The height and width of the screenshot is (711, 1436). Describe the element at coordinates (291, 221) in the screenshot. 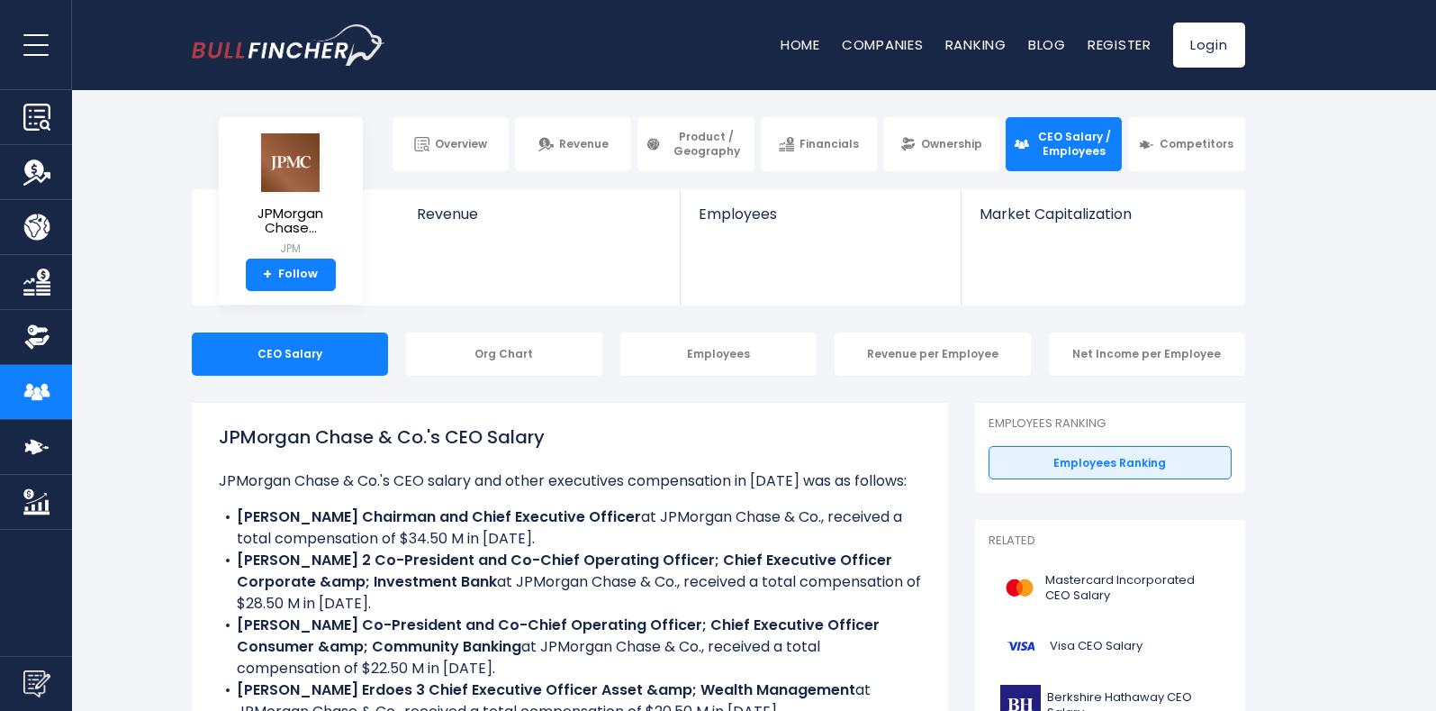

I see `span: JPMorgan Chase...` at that location.